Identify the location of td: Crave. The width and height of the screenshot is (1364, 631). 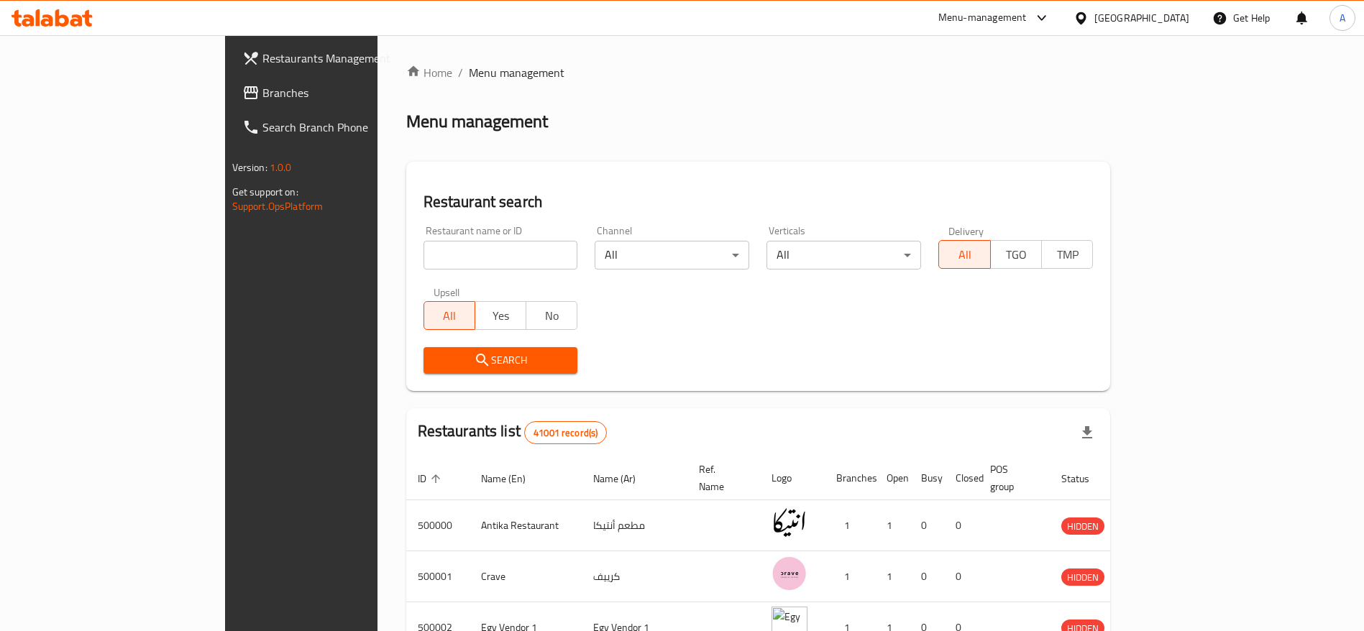
(526, 577).